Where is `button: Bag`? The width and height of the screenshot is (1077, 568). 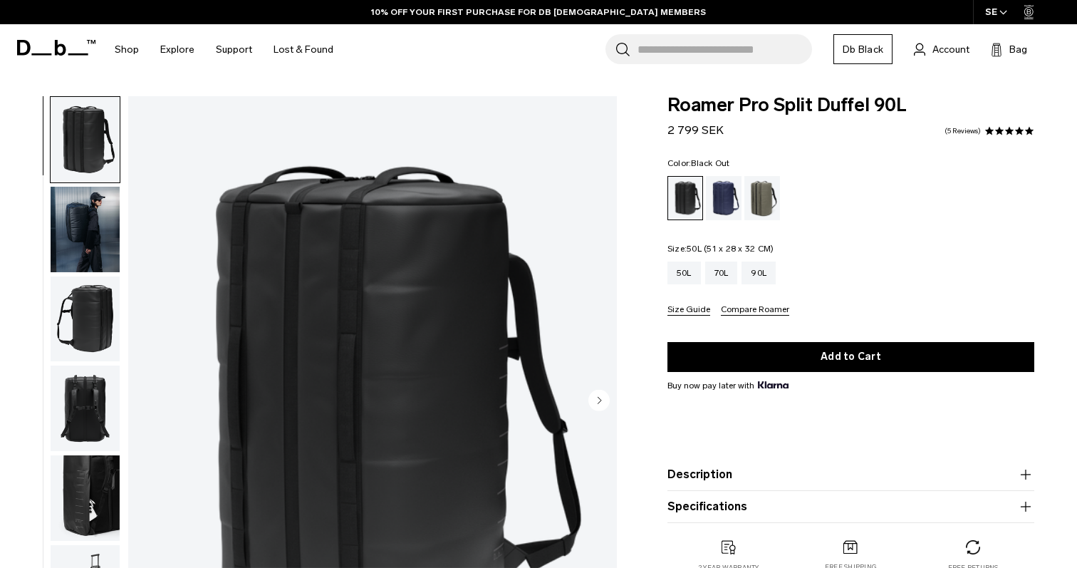
button: Bag is located at coordinates (1009, 49).